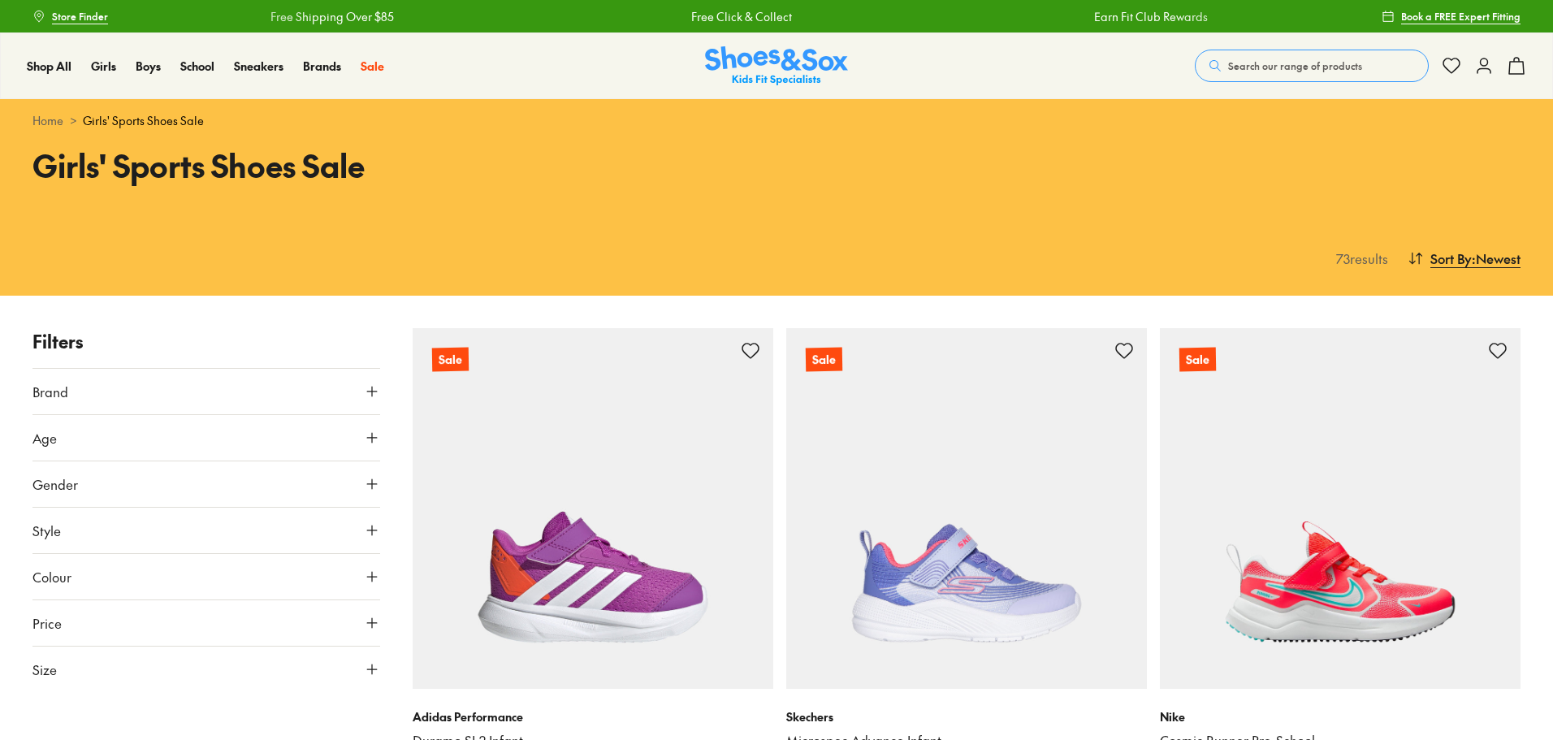  Describe the element at coordinates (206, 392) in the screenshot. I see `button: Brand` at that location.